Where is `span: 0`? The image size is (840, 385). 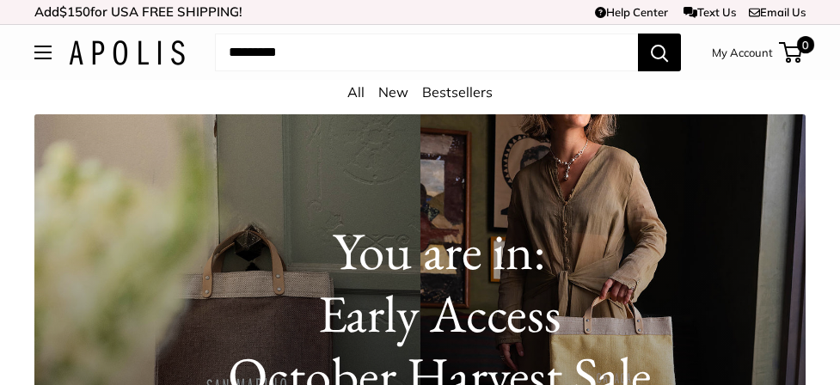
span: 0 is located at coordinates (806, 45).